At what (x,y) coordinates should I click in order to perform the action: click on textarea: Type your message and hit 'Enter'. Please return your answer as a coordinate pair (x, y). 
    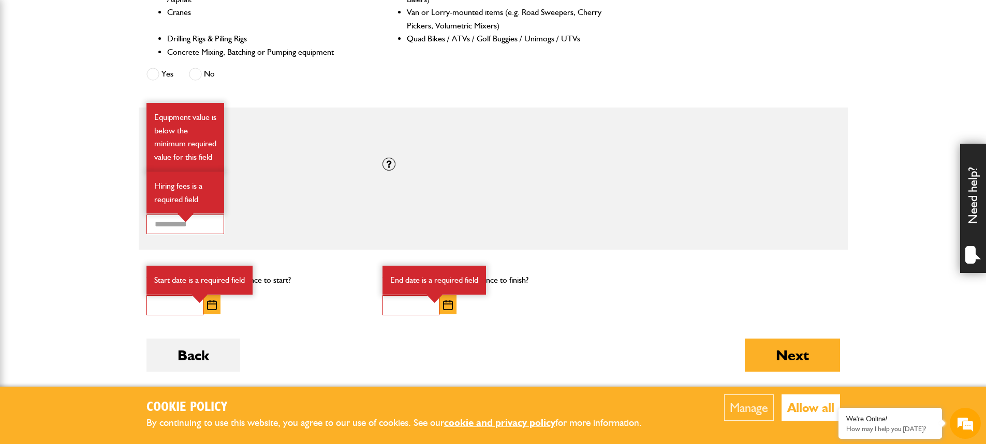
    Looking at the image, I should click on (101, 248).